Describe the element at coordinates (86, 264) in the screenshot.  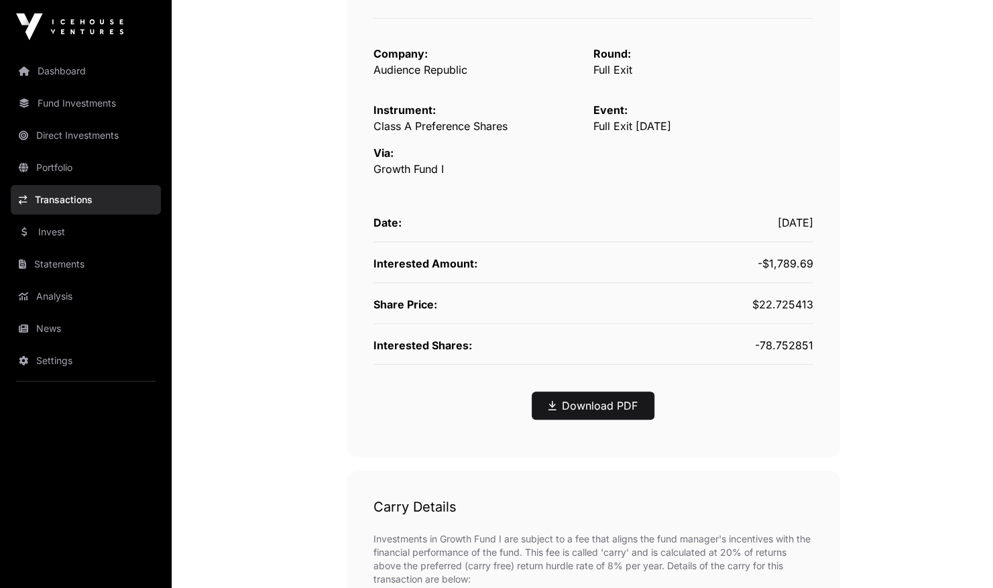
I see `a: Statements` at that location.